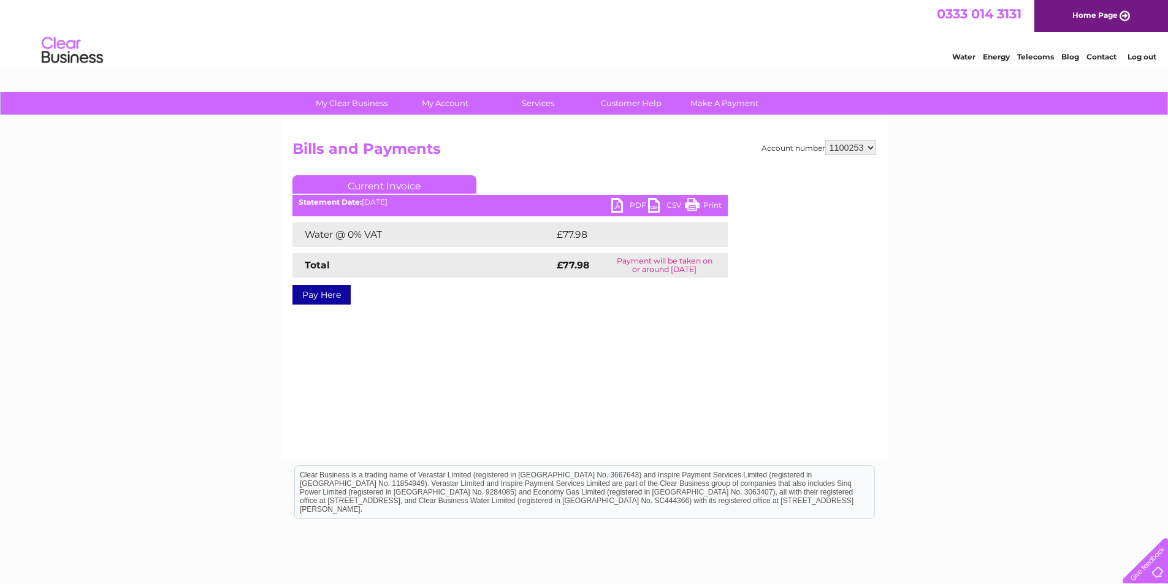 Image resolution: width=1168 pixels, height=584 pixels. What do you see at coordinates (819, 148) in the screenshot?
I see `div: Account number` at bounding box center [819, 148].